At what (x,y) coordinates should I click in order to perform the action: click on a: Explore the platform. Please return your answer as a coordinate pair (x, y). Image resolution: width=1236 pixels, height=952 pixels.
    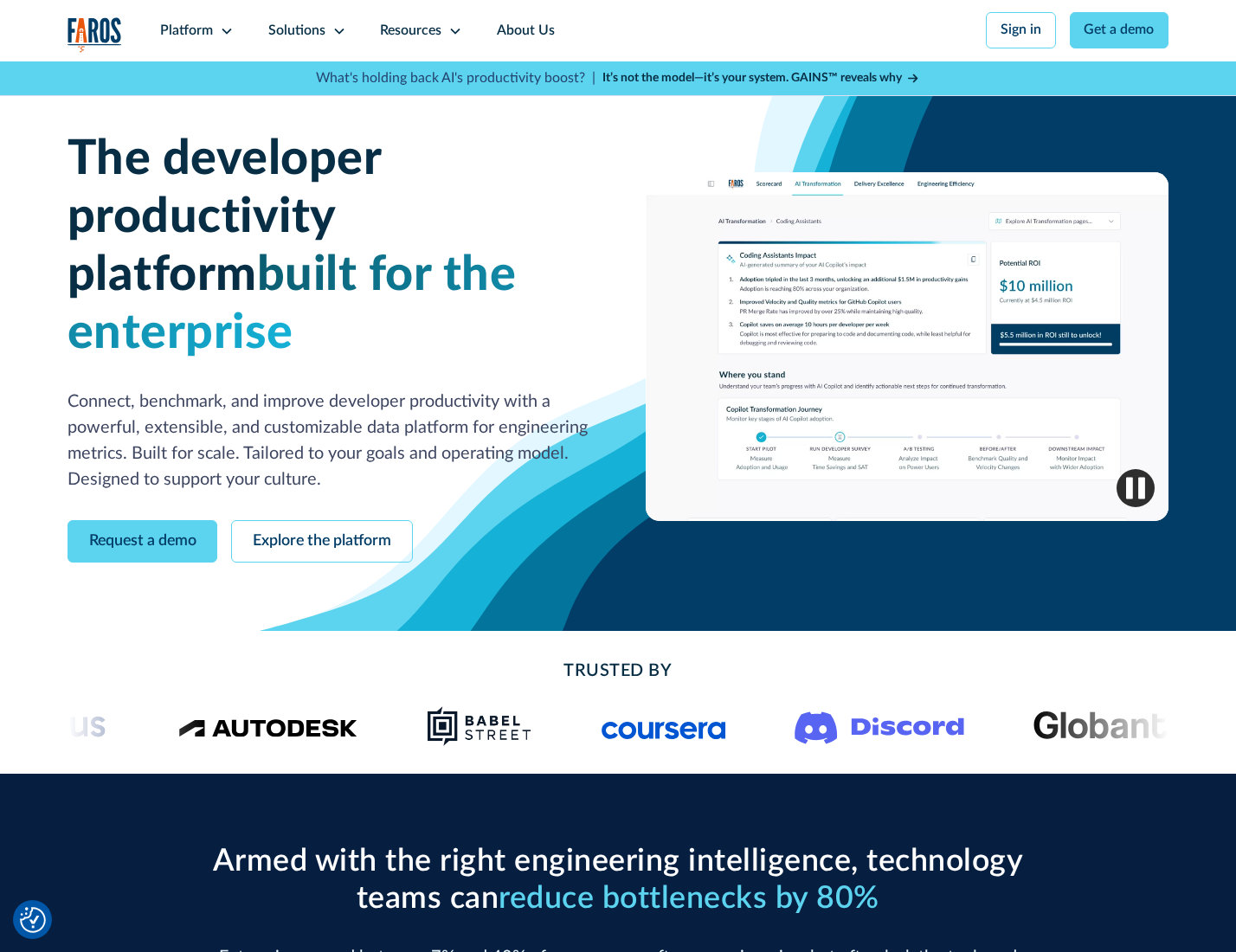
    Looking at the image, I should click on (322, 541).